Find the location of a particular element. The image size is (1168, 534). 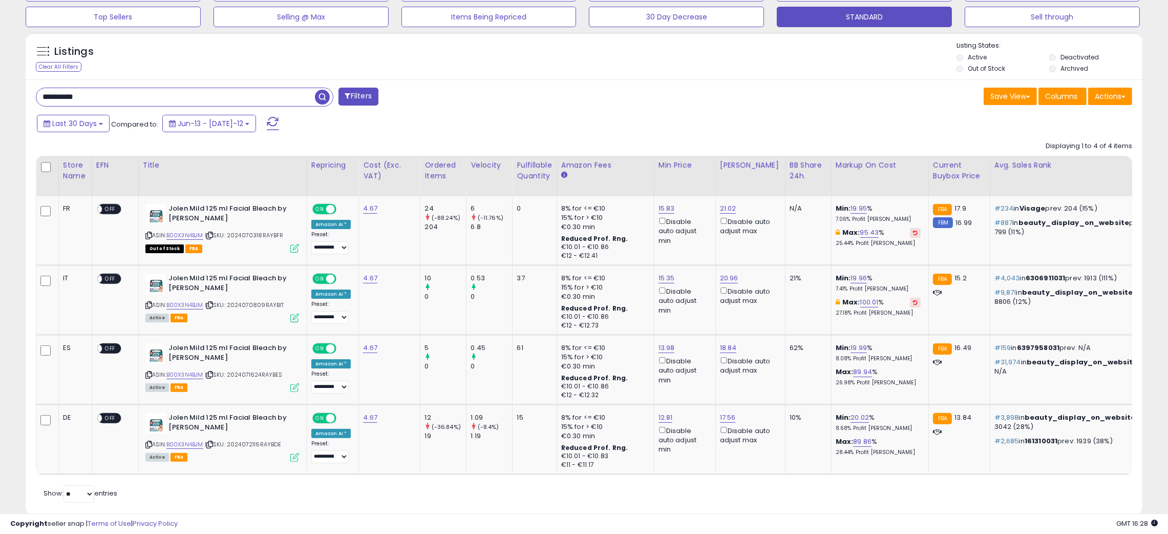

p: in prev: 8806 (12%) is located at coordinates (1075, 297).